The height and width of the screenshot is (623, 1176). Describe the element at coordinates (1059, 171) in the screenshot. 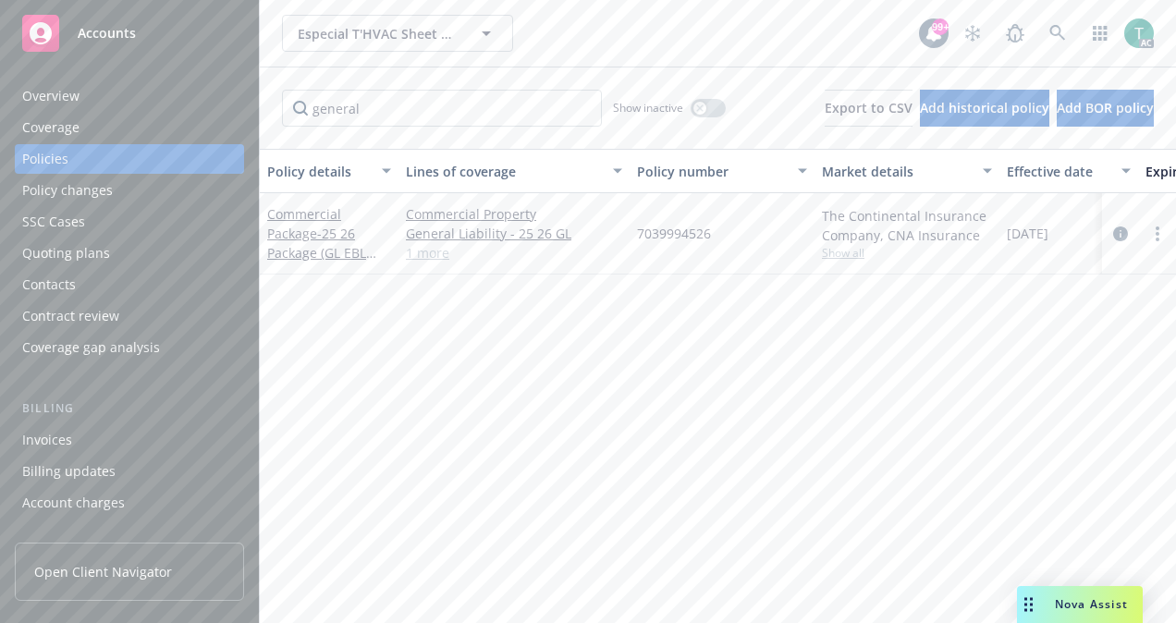

I see `div: Effective date` at that location.